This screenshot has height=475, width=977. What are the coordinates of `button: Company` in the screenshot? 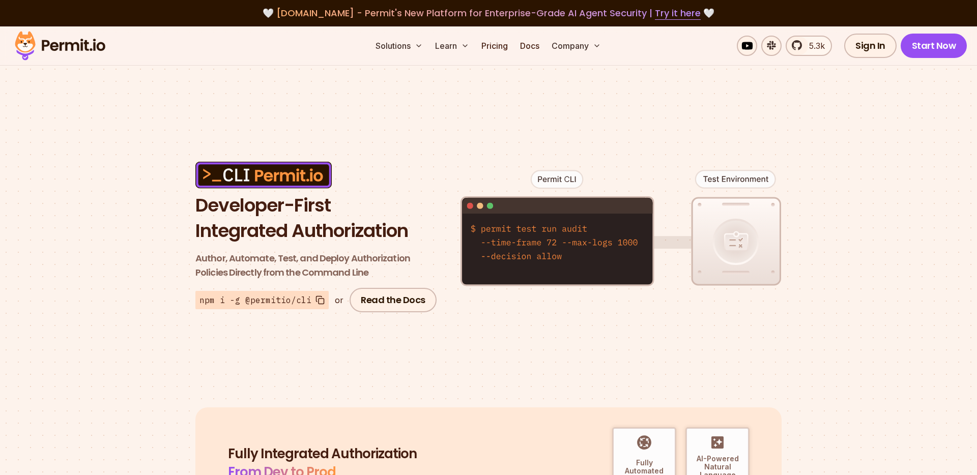 It's located at (576, 46).